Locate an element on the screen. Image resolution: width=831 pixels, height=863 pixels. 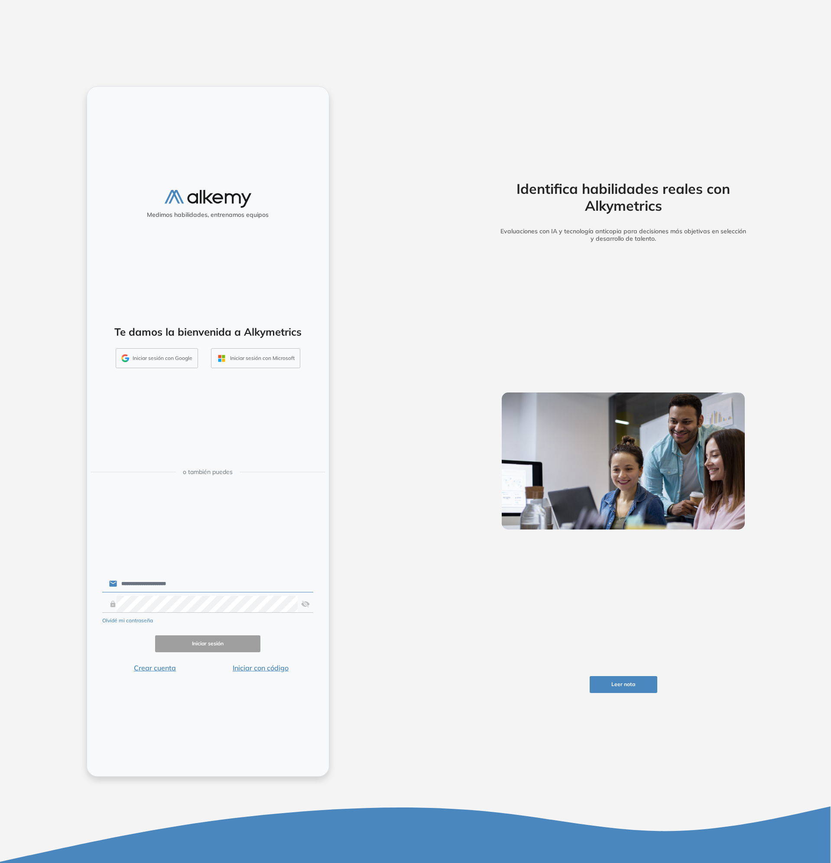
h5: Evaluaciones con IA y tecnología anticopia para decisiones más objetivas en selección y desarroll... is located at coordinates (624, 235).